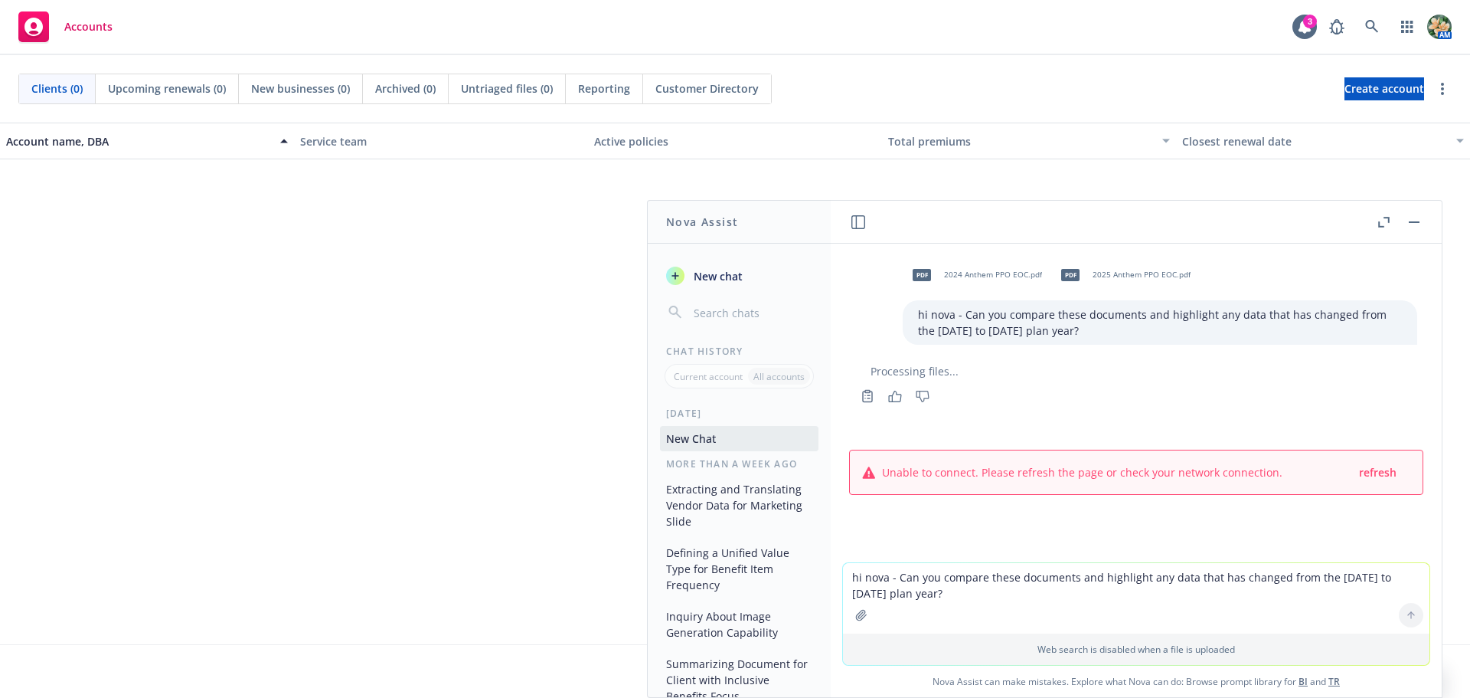 Image resolution: width=1470 pixels, height=698 pixels. I want to click on span: Clients (0), so click(57, 88).